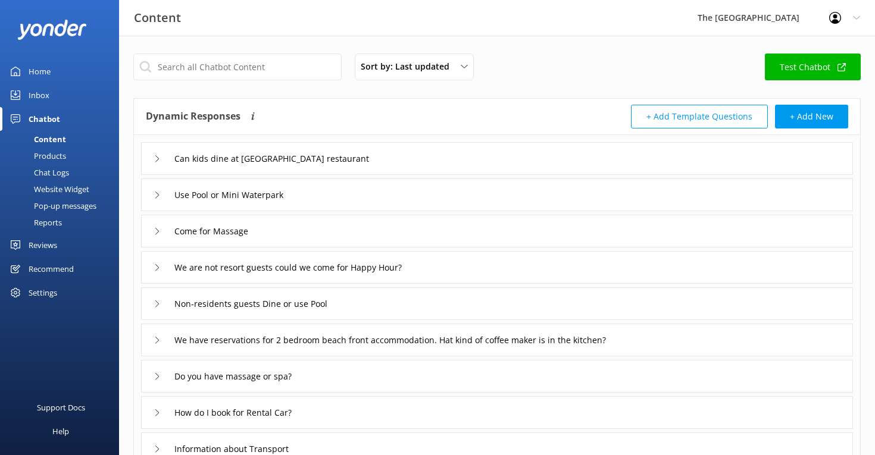 This screenshot has width=875, height=455. I want to click on div: Inbox, so click(39, 95).